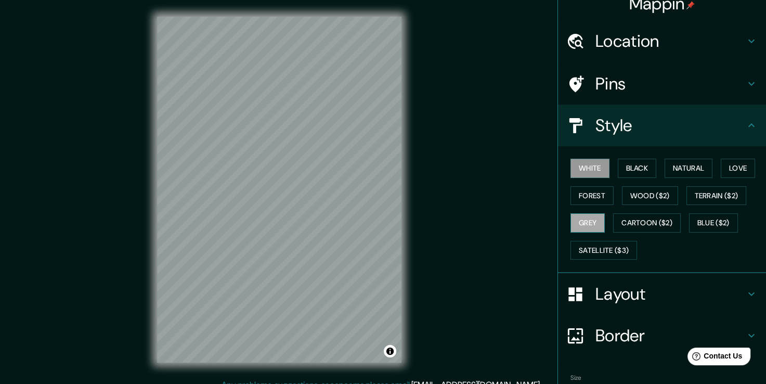 The width and height of the screenshot is (766, 384). Describe the element at coordinates (588, 223) in the screenshot. I see `button: Grey` at that location.